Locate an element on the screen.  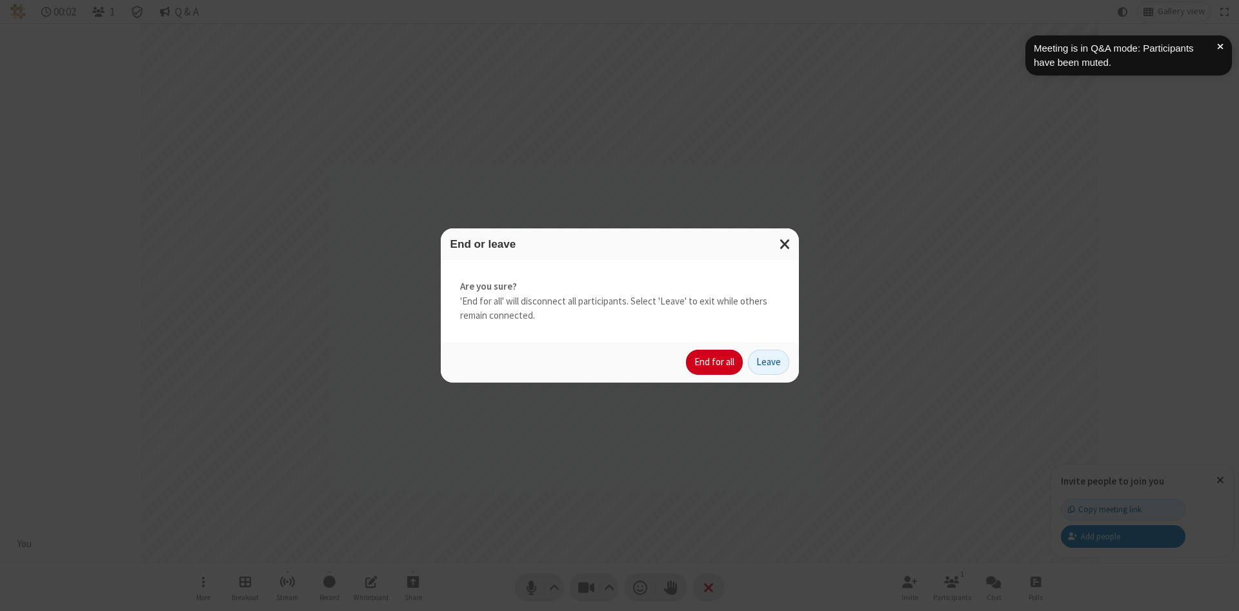
div: Meeting is in Q&A mode: Participants have been muted. is located at coordinates (1126, 56).